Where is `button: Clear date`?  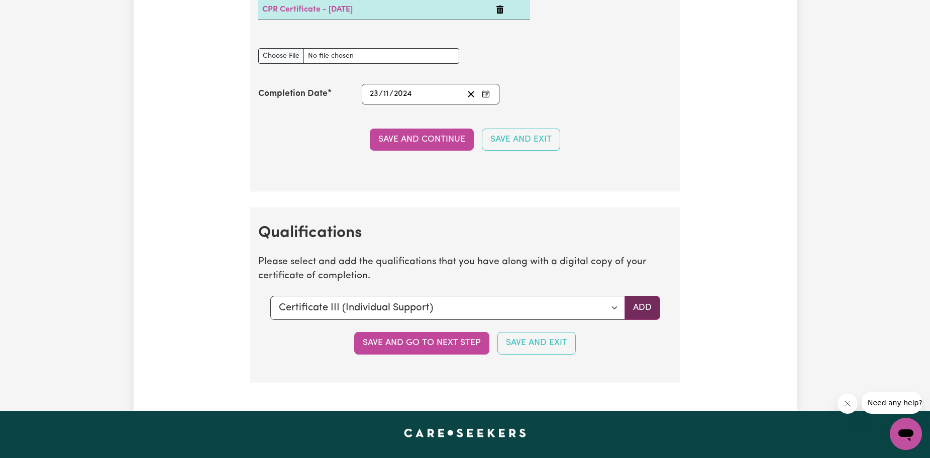 button: Clear date is located at coordinates (471, 94).